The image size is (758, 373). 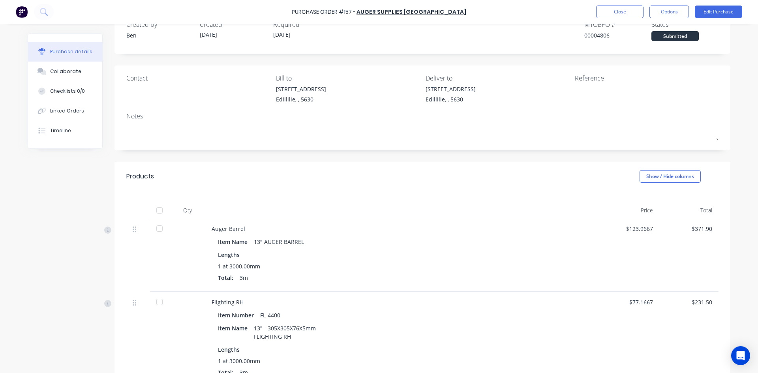 What do you see at coordinates (689, 211) in the screenshot?
I see `div: Total` at bounding box center [689, 211].